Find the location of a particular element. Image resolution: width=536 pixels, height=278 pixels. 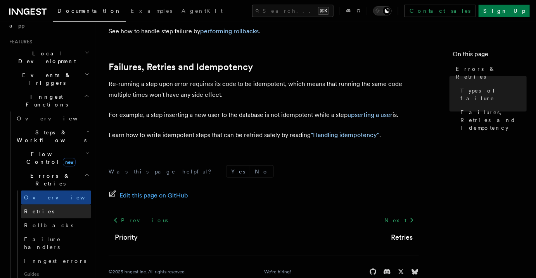

a: Sign Up is located at coordinates (504, 11).